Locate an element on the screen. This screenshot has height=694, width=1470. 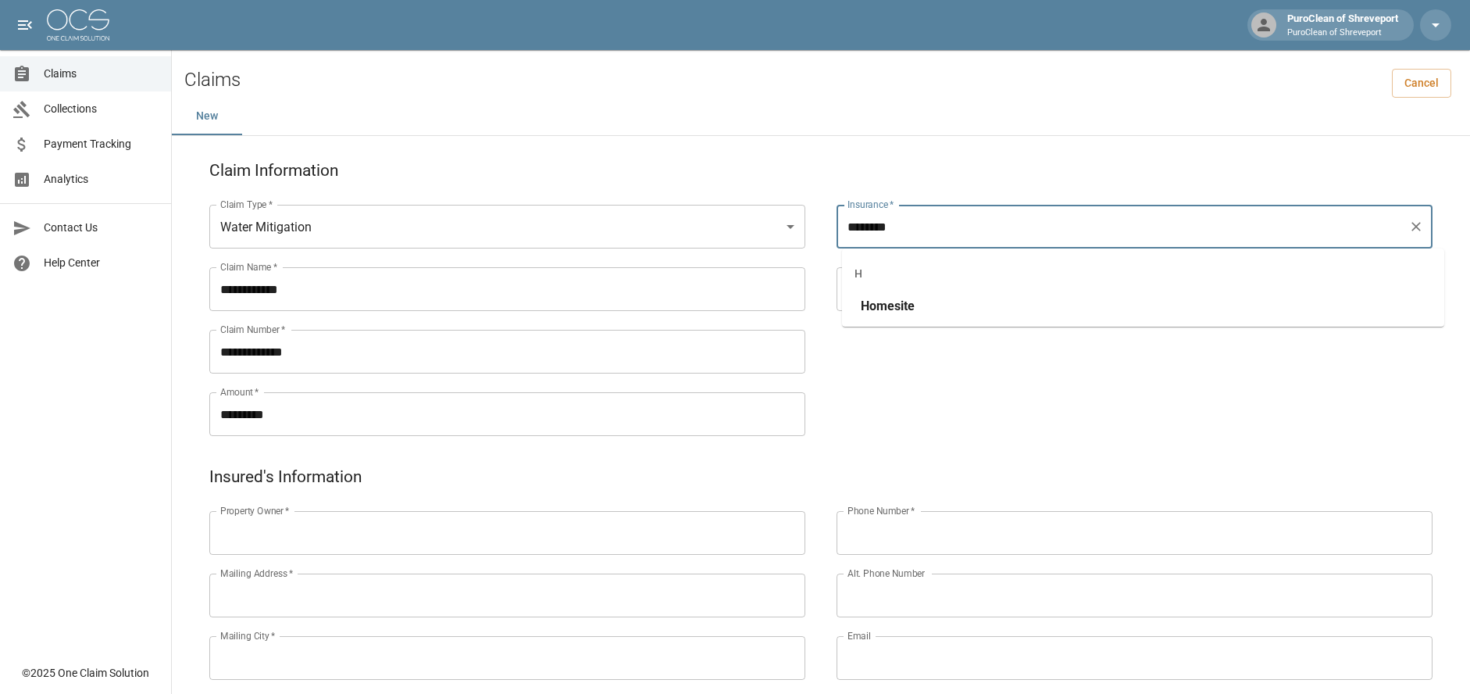
span: Payment Tracking is located at coordinates (101, 144).